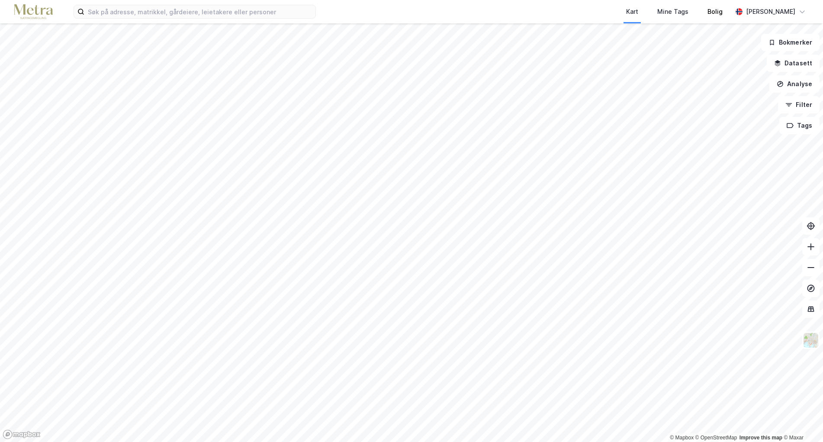 The height and width of the screenshot is (442, 823). Describe the element at coordinates (798, 105) in the screenshot. I see `button: Filter` at that location.